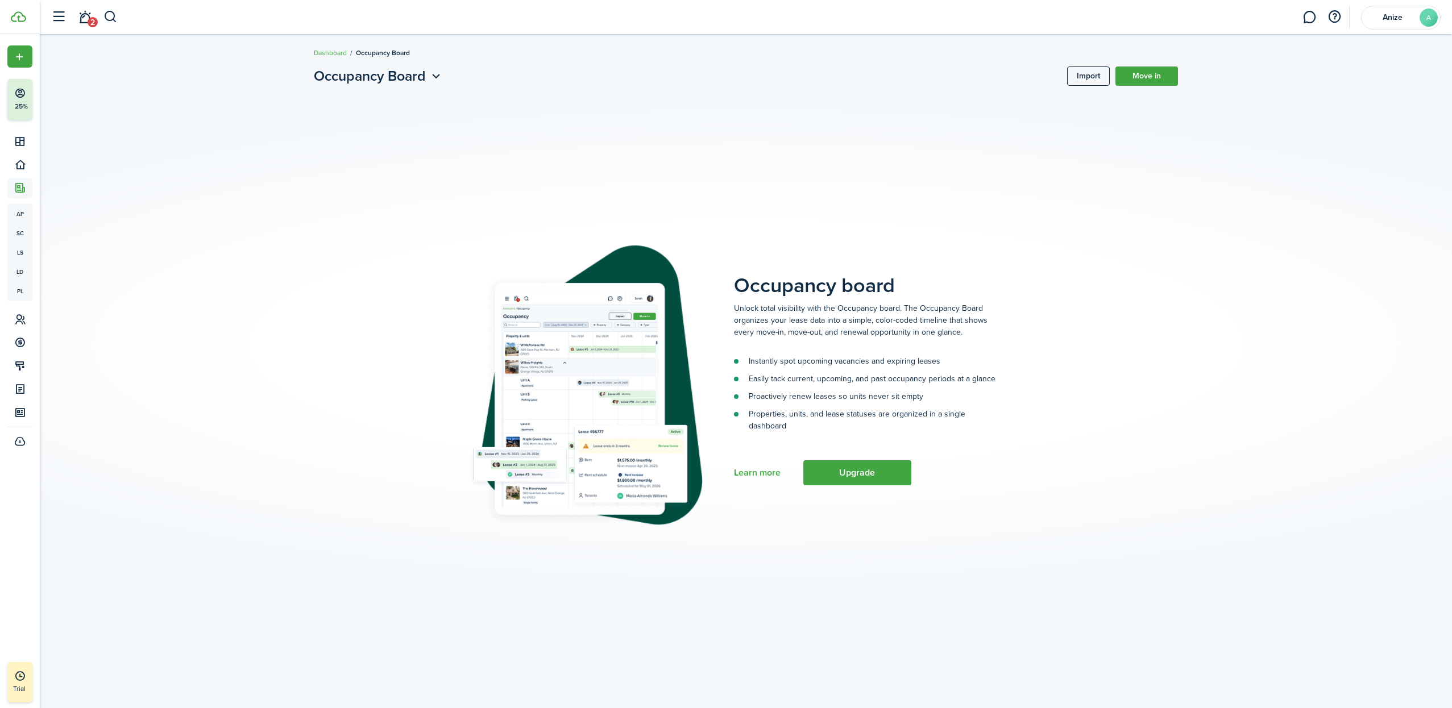 The height and width of the screenshot is (708, 1452). What do you see at coordinates (1088, 76) in the screenshot?
I see `a: Import` at bounding box center [1088, 76].